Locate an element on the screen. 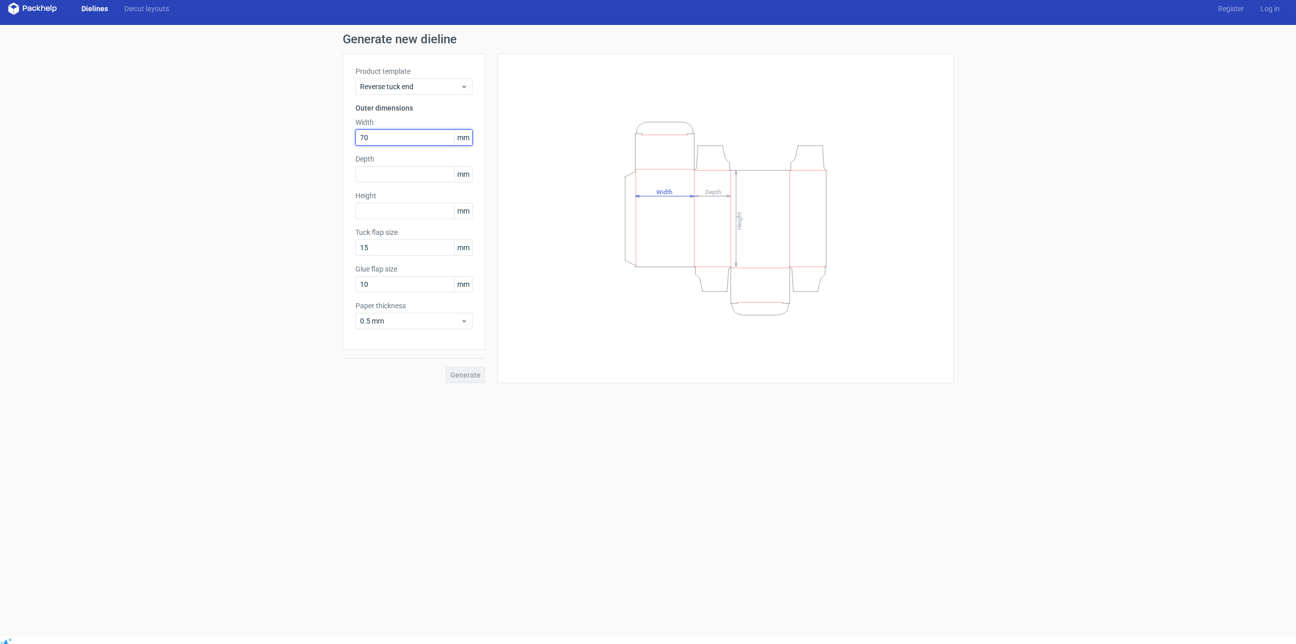 The width and height of the screenshot is (1296, 644). label: Product template is located at coordinates (414, 71).